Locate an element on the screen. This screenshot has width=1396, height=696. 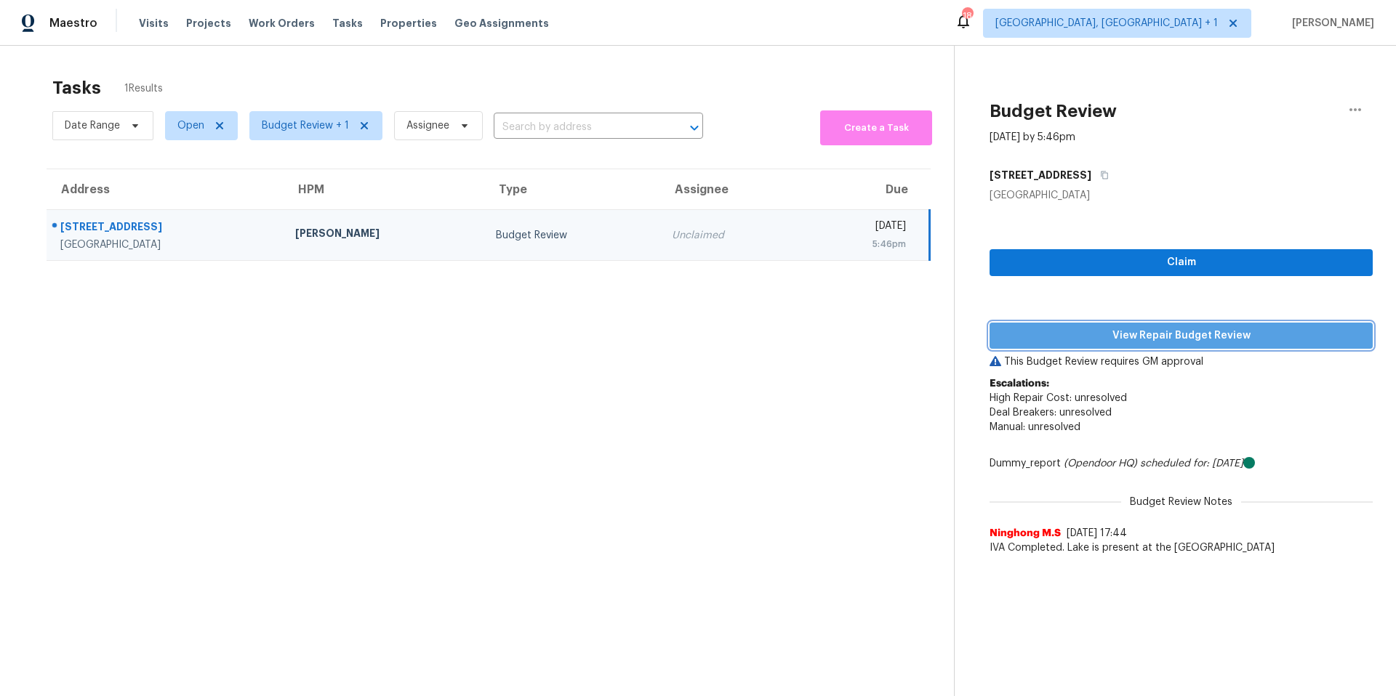
span: Create a Task is located at coordinates (876, 128).